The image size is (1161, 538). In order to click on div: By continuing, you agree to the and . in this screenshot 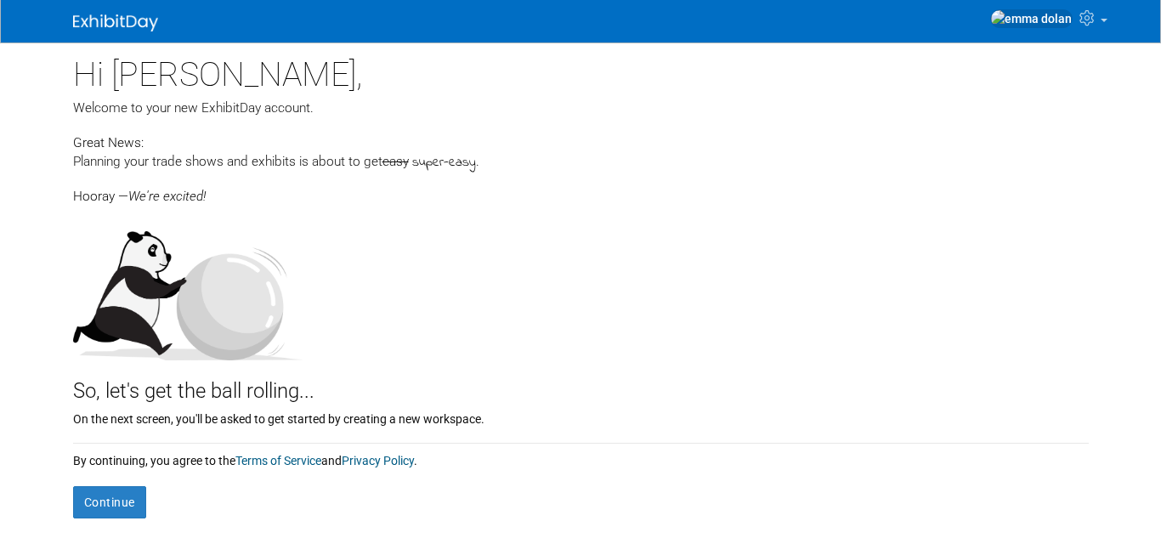, I will do `click(581, 457)`.